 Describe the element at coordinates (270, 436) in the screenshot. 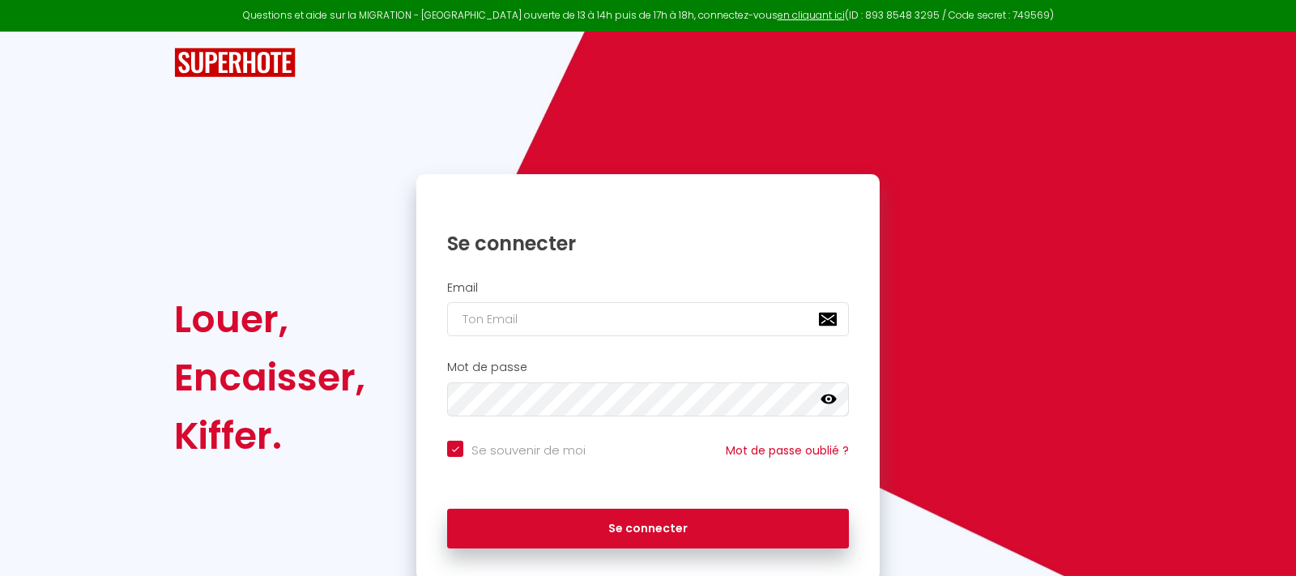

I see `div: Kiffer.` at that location.